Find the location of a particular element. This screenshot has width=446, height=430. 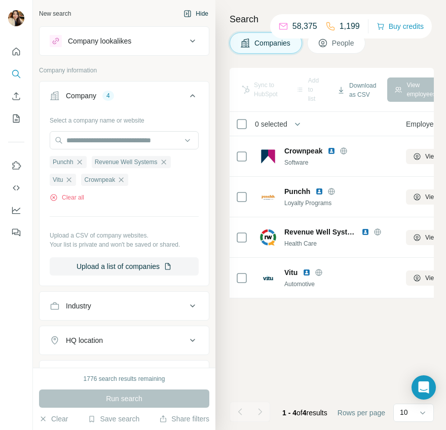

p: Your list is private and won't be saved or shared. is located at coordinates (124, 245).